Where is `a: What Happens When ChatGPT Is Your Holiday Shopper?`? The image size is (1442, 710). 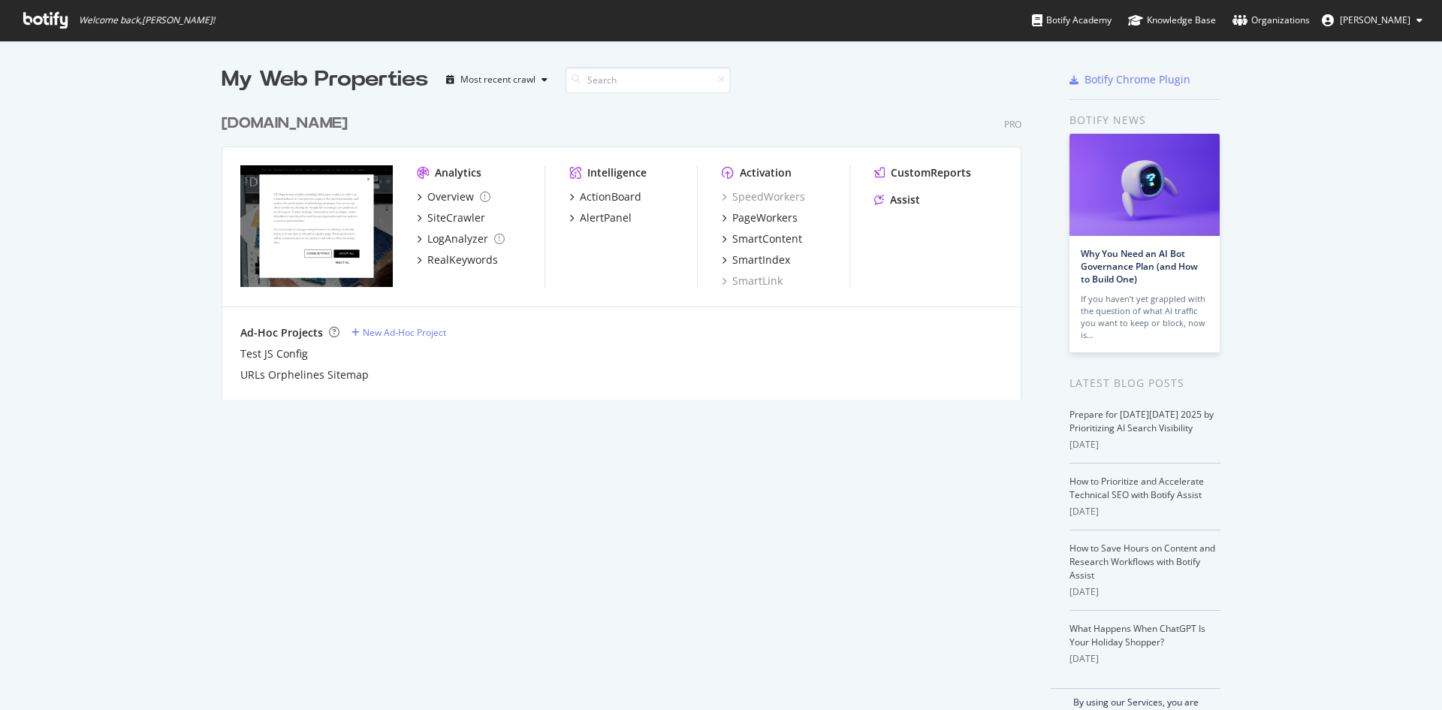 a: What Happens When ChatGPT Is Your Holiday Shopper? is located at coordinates (1137, 635).